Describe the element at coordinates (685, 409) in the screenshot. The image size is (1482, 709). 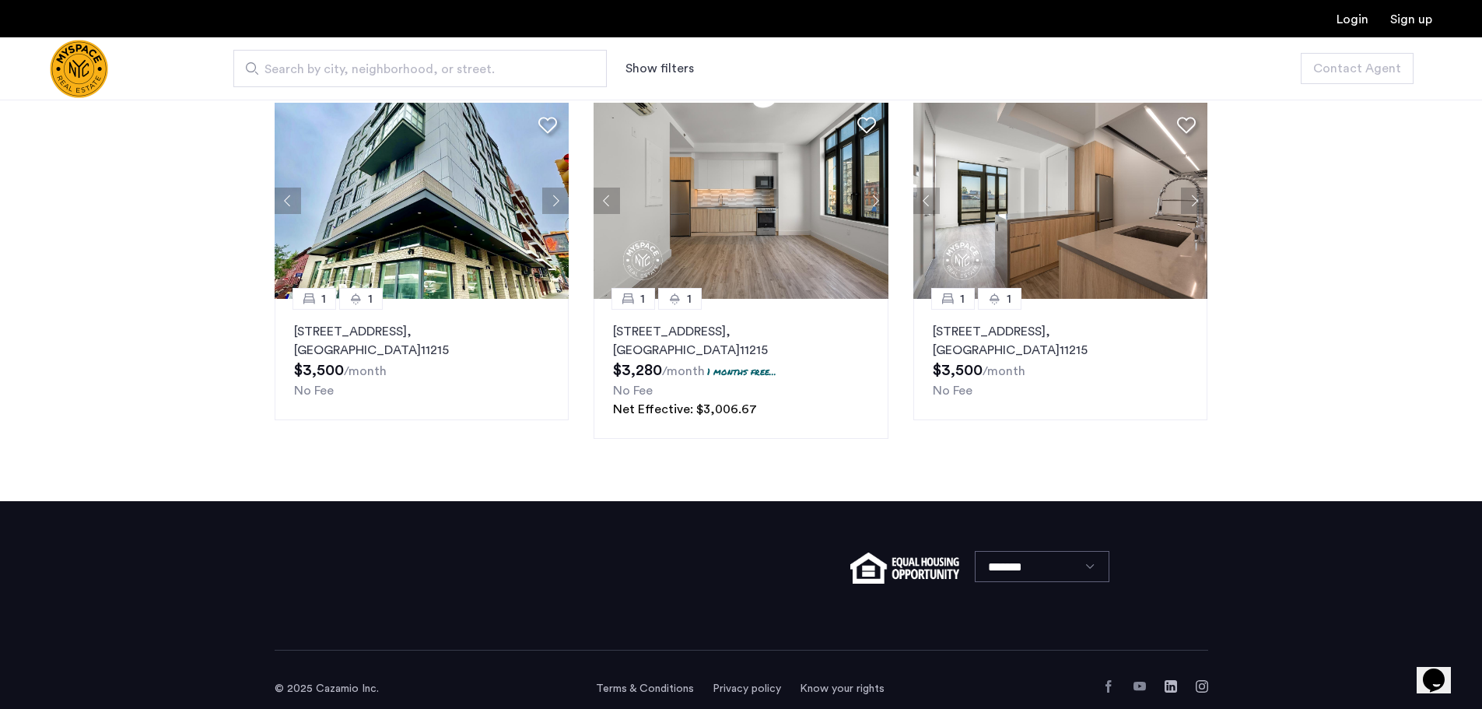
I see `span: Net Effective: $3,006.67` at that location.